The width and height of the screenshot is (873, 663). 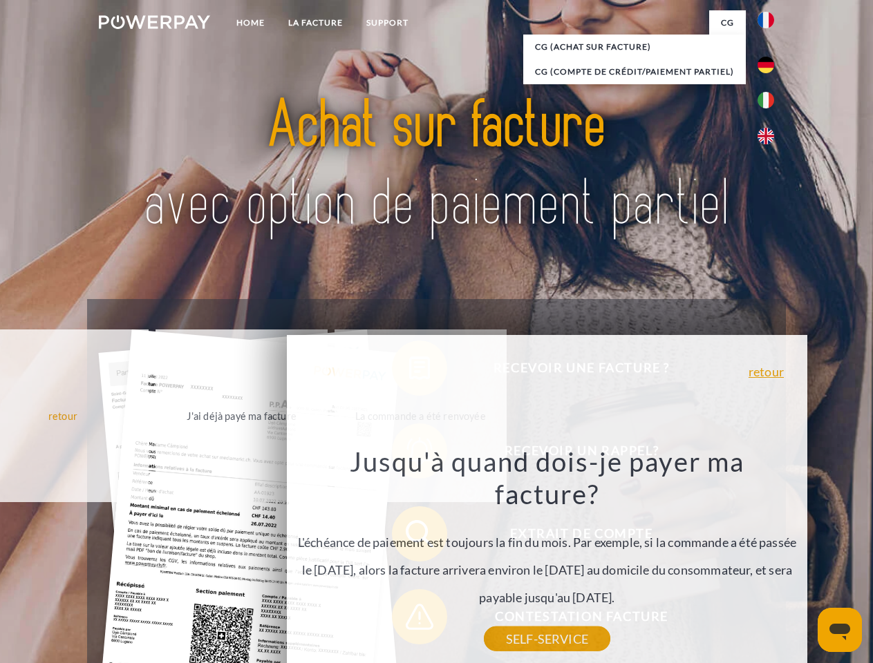 What do you see at coordinates (766, 20) in the screenshot?
I see `img: fr` at bounding box center [766, 20].